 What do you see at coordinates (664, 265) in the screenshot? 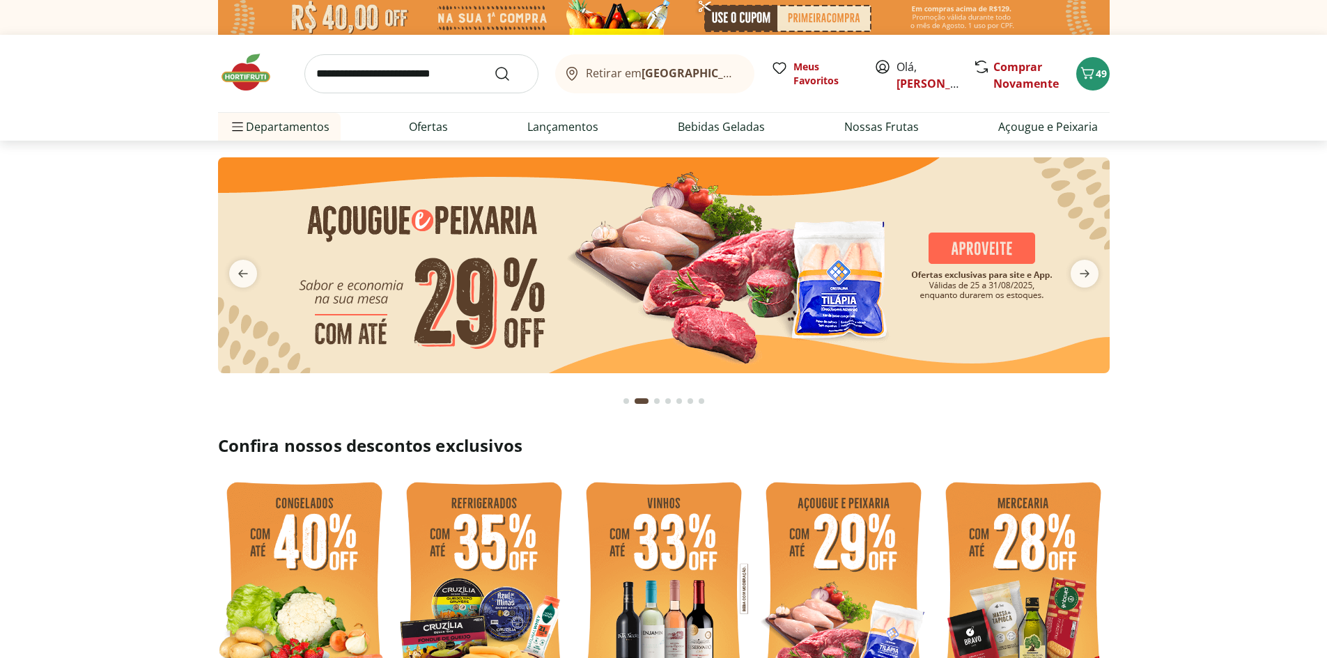
I see `img: açougue` at bounding box center [664, 265].